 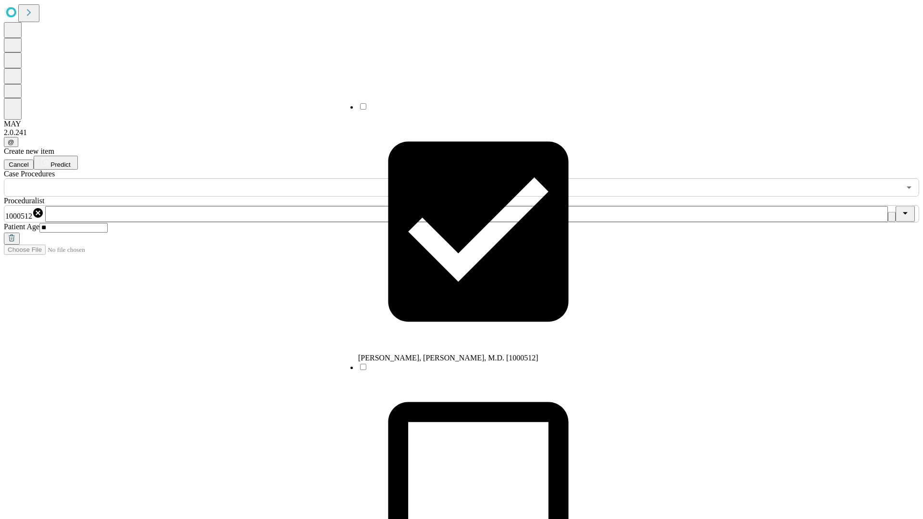 What do you see at coordinates (19, 164) in the screenshot?
I see `span: Cancel` at bounding box center [19, 164].